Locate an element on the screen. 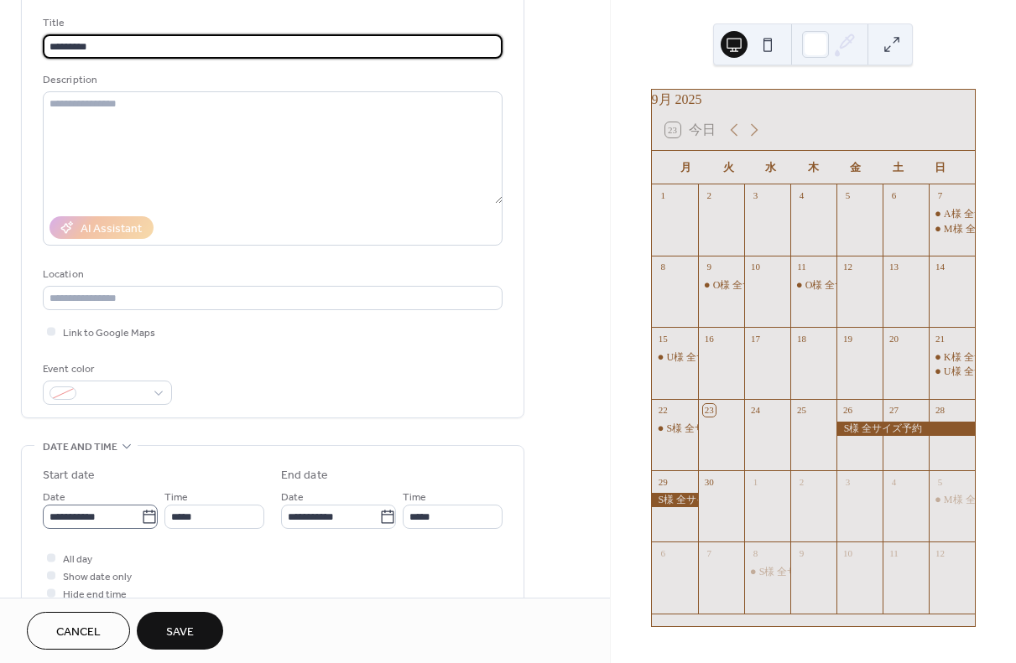 The width and height of the screenshot is (1016, 663). div: 22 is located at coordinates (663, 410).